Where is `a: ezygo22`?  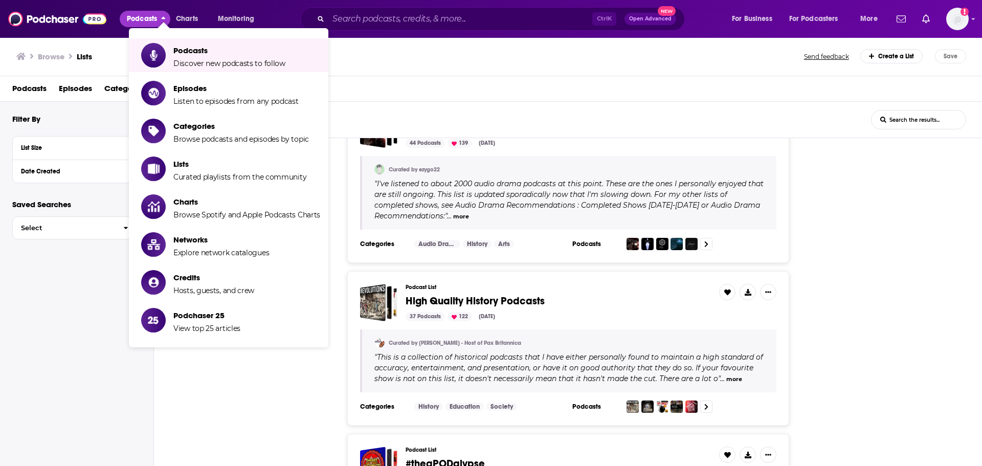 a: ezygo22 is located at coordinates (380, 169).